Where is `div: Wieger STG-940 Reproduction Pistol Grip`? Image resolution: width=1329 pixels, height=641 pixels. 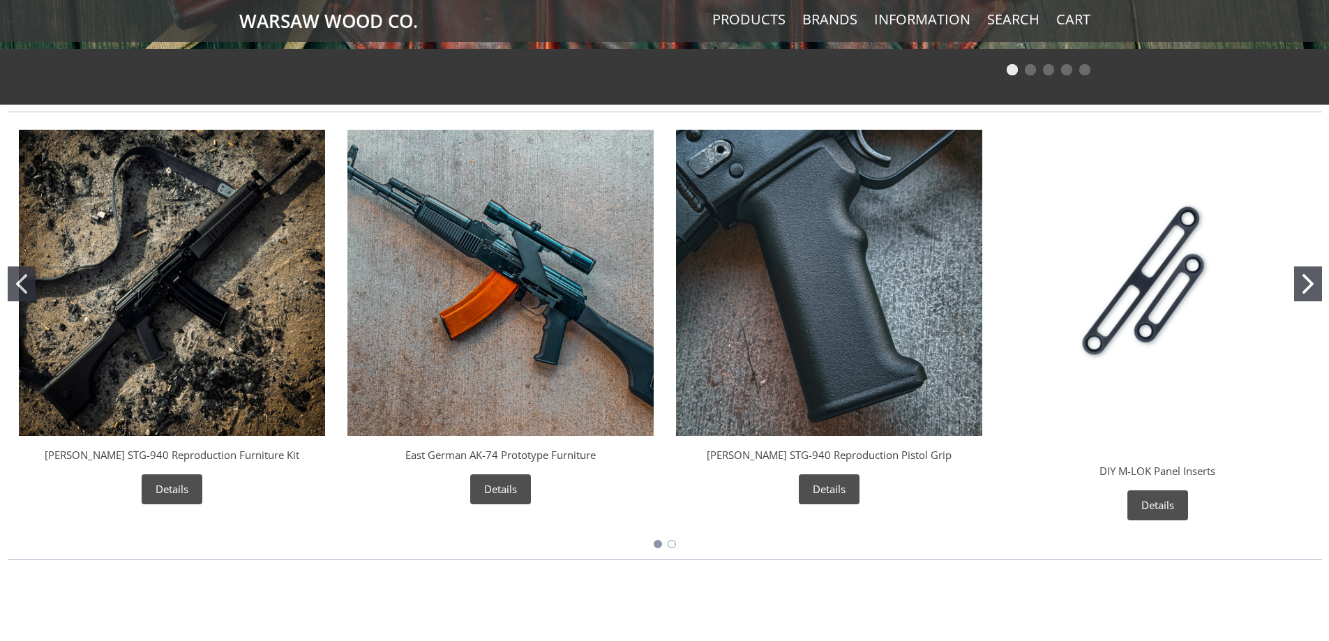 div: Wieger STG-940 Reproduction Pistol Grip is located at coordinates (829, 317).